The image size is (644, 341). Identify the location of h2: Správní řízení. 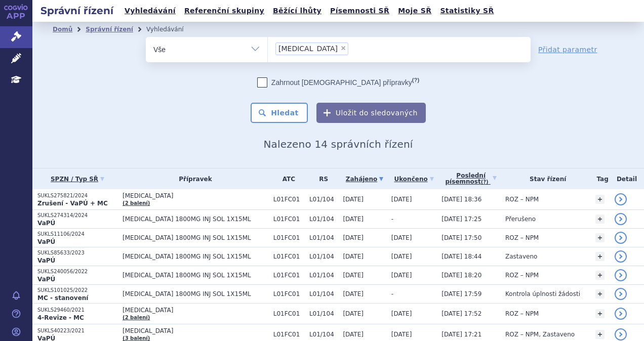
(77, 11).